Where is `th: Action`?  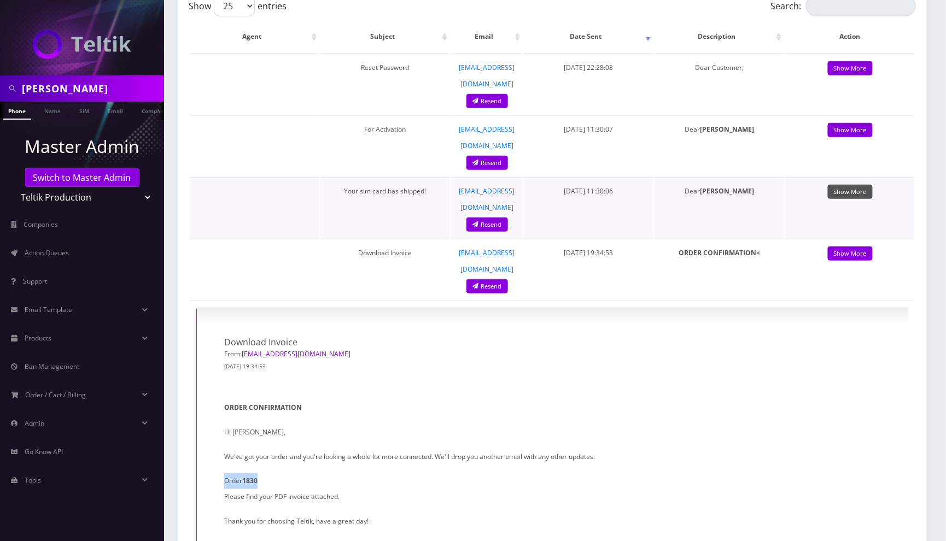
th: Action is located at coordinates (850, 37).